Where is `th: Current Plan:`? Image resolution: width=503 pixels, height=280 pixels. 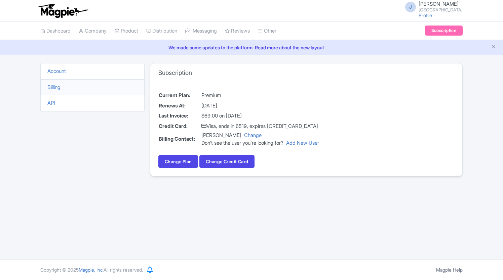 th: Current Plan: is located at coordinates (179, 95).